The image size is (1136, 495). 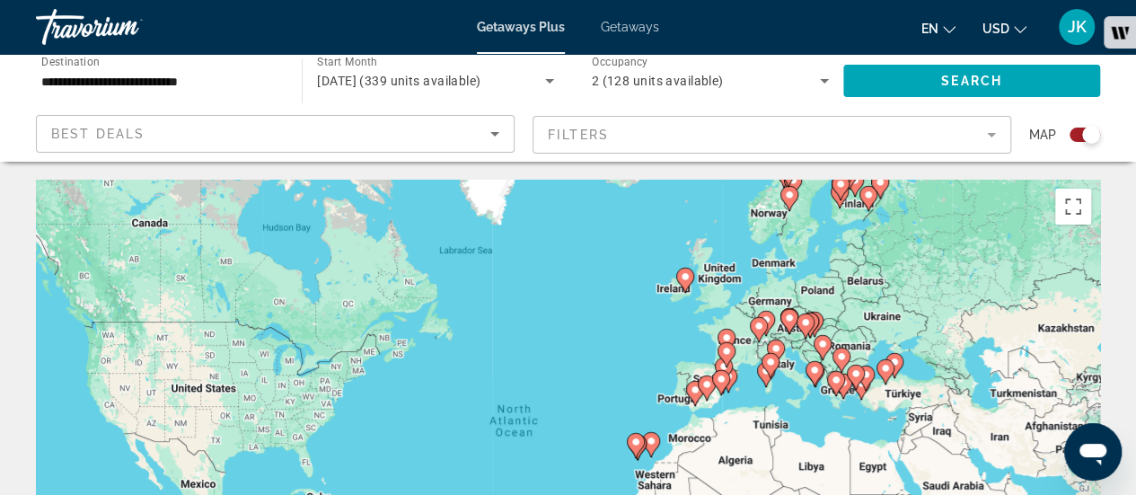 I want to click on button: Change language, so click(x=939, y=28).